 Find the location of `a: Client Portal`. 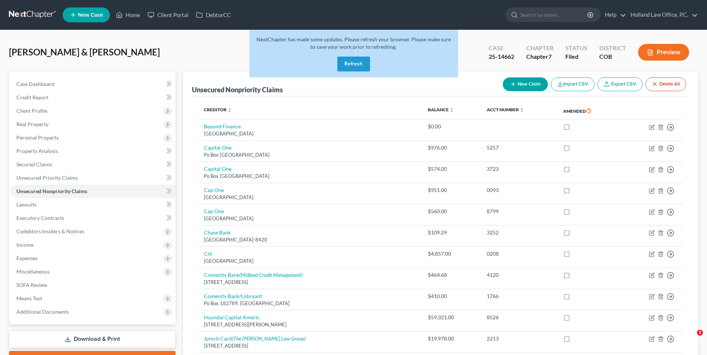

a: Client Portal is located at coordinates (168, 15).